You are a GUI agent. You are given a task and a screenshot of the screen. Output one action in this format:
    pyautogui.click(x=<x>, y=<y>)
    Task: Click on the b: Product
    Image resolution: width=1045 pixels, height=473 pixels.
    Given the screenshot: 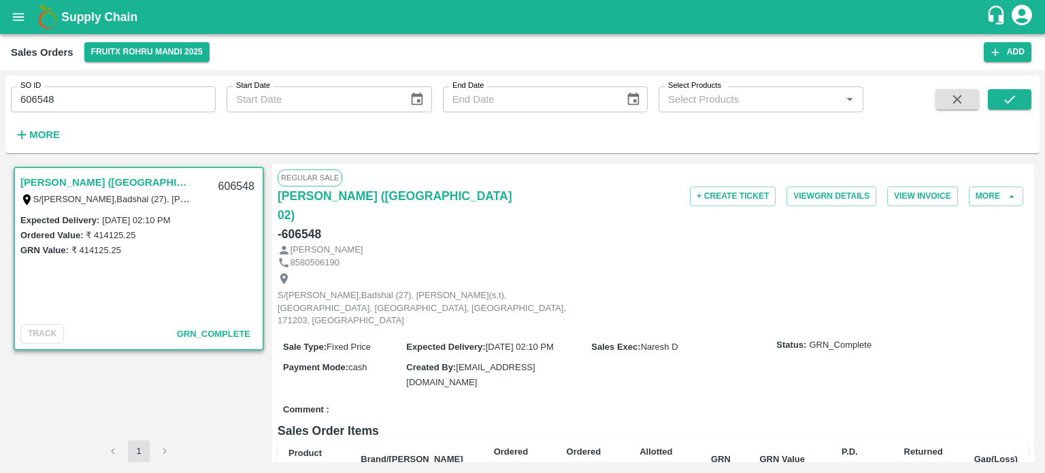 What is the action you would take?
    pyautogui.click(x=305, y=453)
    